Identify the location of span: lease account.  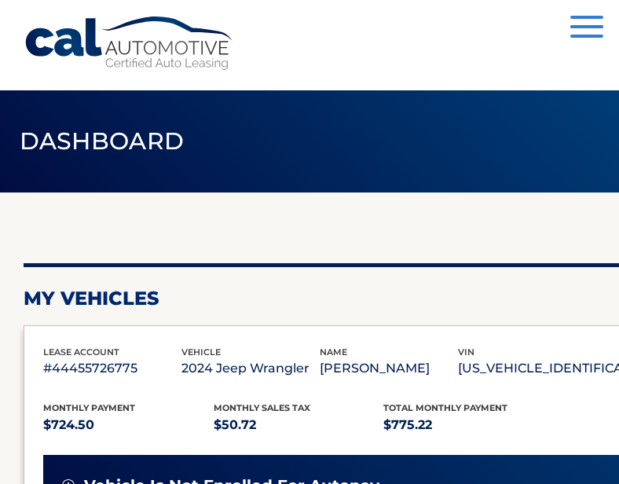
(81, 352).